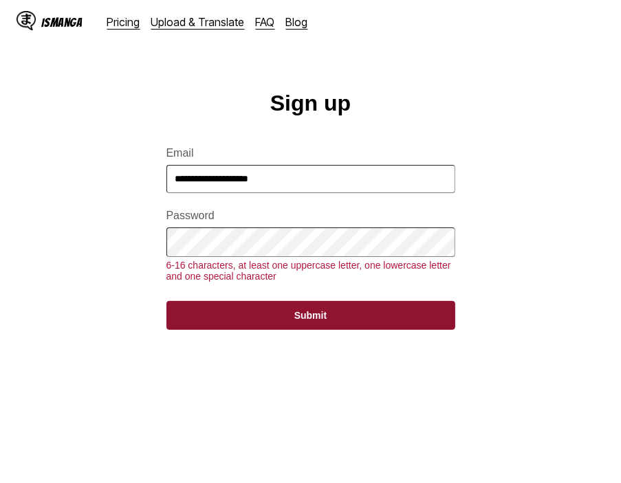 The image size is (621, 483). What do you see at coordinates (198, 22) in the screenshot?
I see `a: Upload & Translate` at bounding box center [198, 22].